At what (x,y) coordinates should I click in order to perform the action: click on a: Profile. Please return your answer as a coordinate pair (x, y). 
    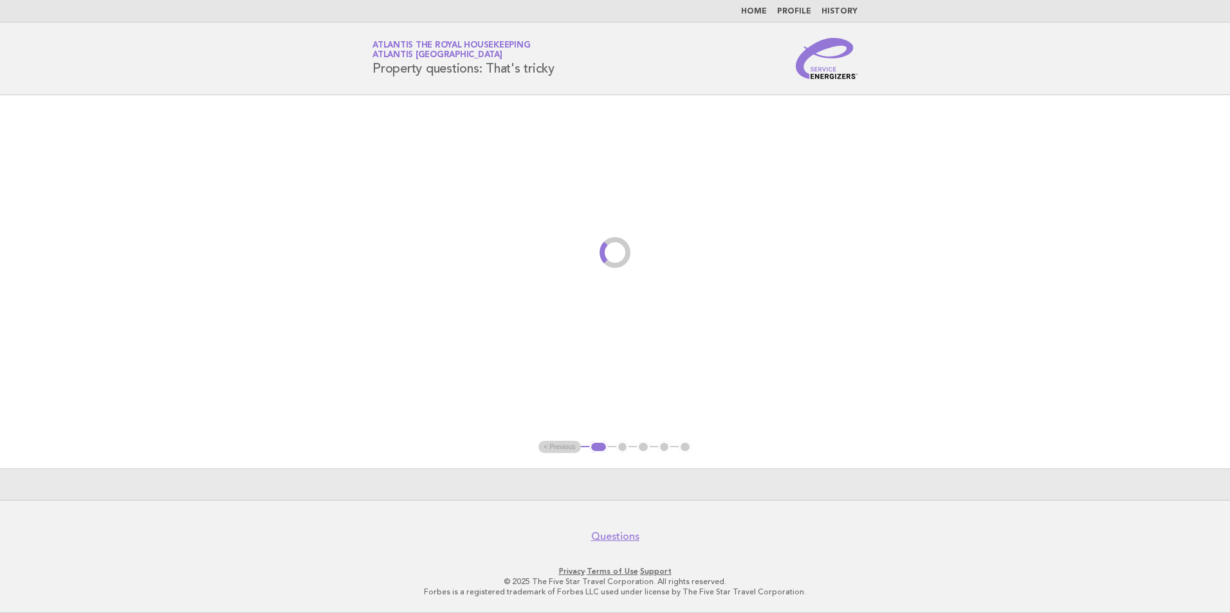
    Looking at the image, I should click on (794, 12).